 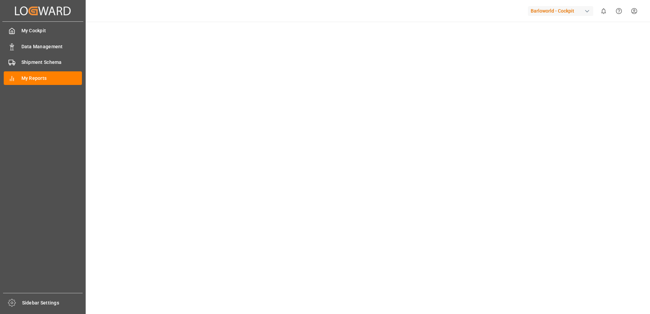 What do you see at coordinates (561, 11) in the screenshot?
I see `div: Barloworld - Cockpit` at bounding box center [561, 11].